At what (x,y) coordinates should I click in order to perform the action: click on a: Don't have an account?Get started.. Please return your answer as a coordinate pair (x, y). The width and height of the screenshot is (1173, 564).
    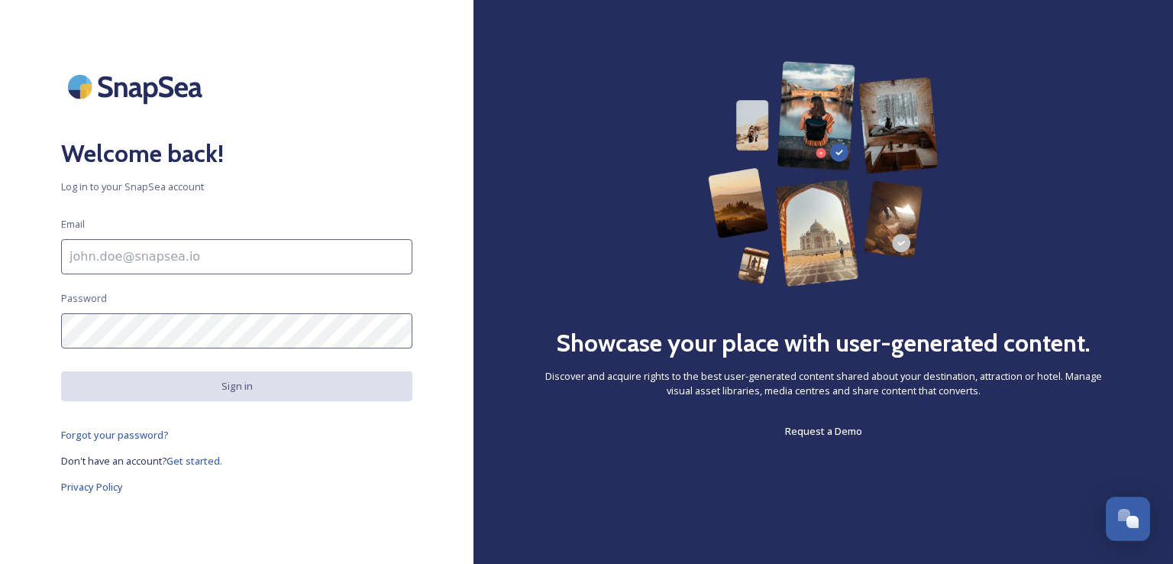
    Looking at the image, I should click on (237, 461).